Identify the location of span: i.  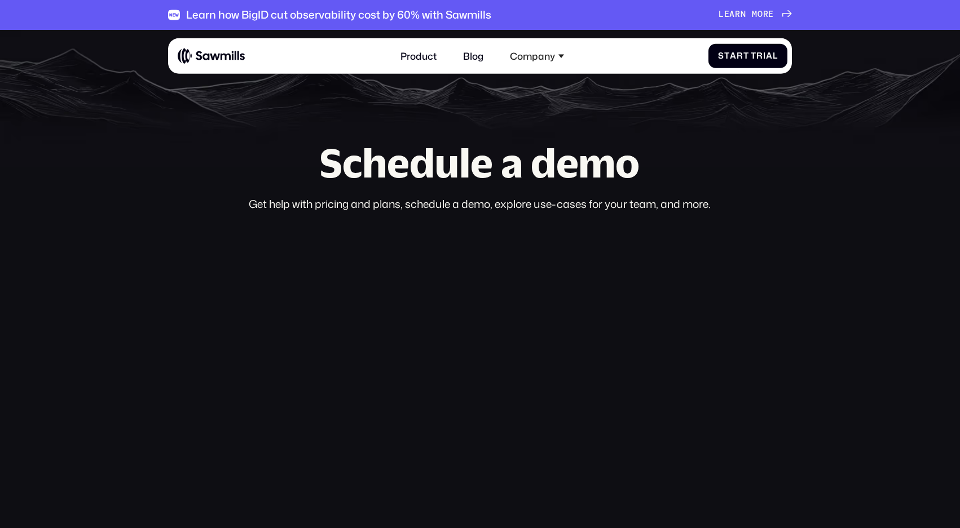
(764, 56).